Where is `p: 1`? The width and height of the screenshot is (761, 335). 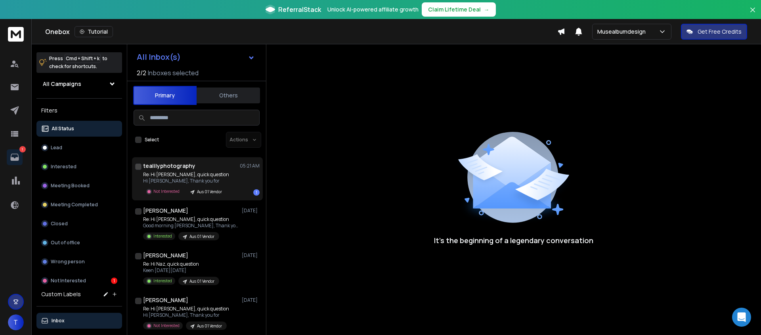
p: 1 is located at coordinates (23, 149).